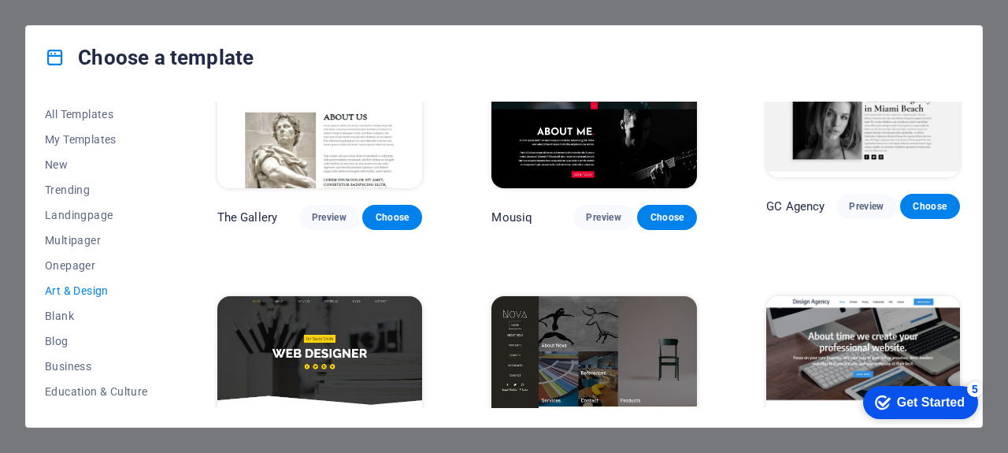 This screenshot has width=1008, height=453. I want to click on span: Business, so click(96, 366).